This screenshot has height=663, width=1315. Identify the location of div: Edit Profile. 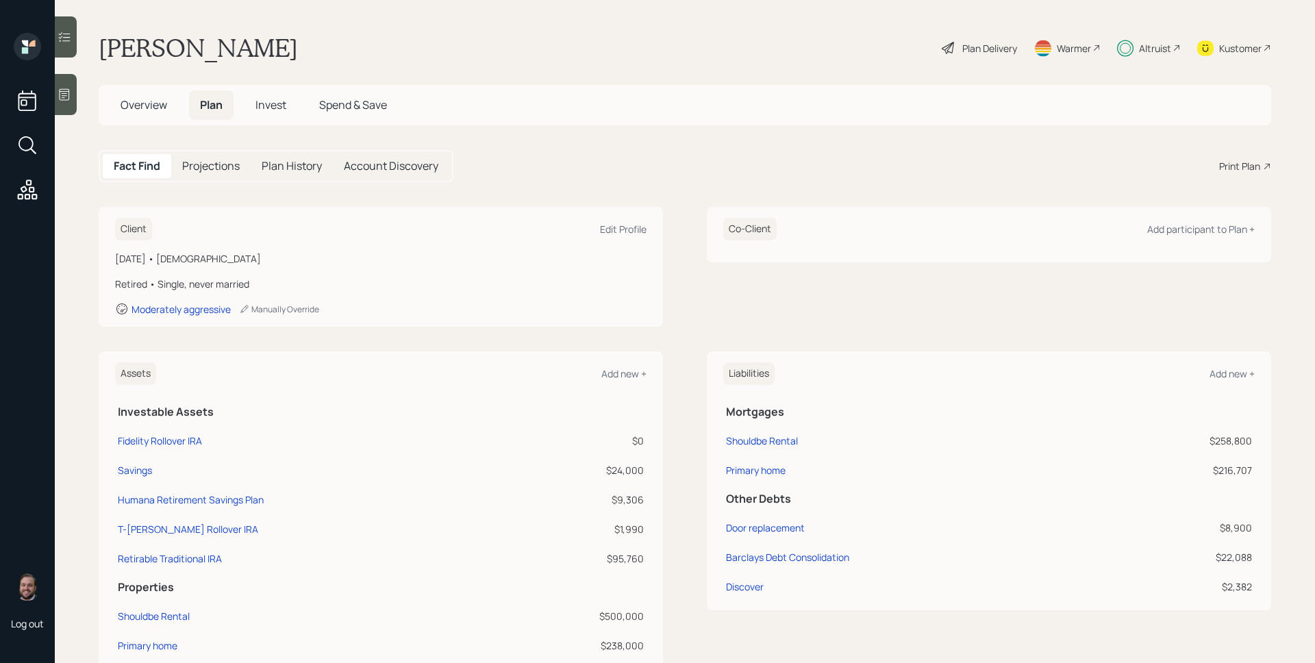
(623, 229).